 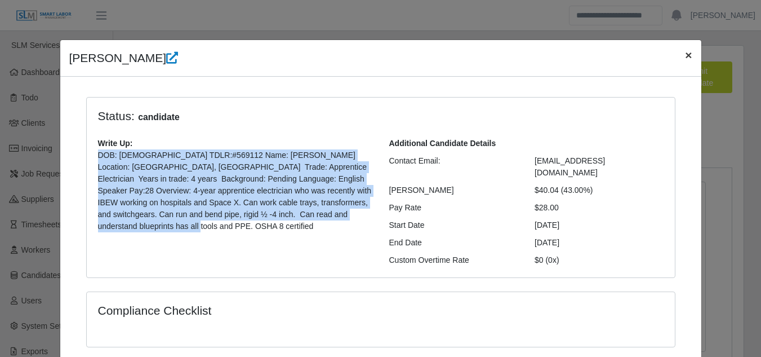 What do you see at coordinates (454, 207) in the screenshot?
I see `div: Pay Rate` at bounding box center [454, 207].